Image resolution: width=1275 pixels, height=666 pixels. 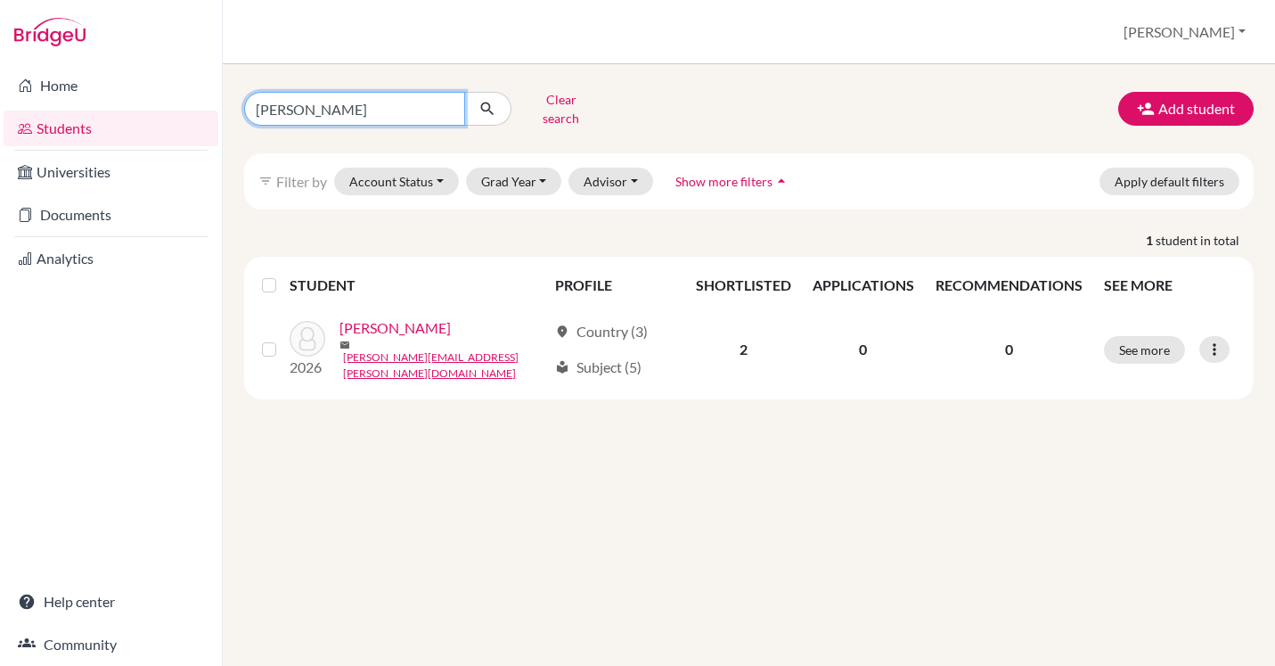 What do you see at coordinates (1186, 109) in the screenshot?
I see `button: Add student` at bounding box center [1186, 109].